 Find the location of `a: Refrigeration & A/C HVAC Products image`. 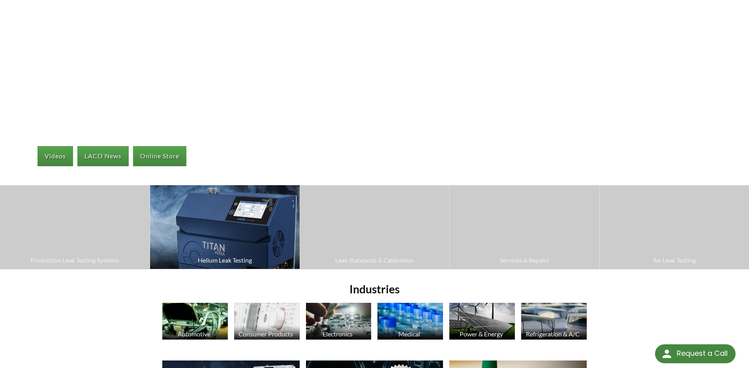

a: Refrigeration & A/C HVAC Products image is located at coordinates (554, 322).